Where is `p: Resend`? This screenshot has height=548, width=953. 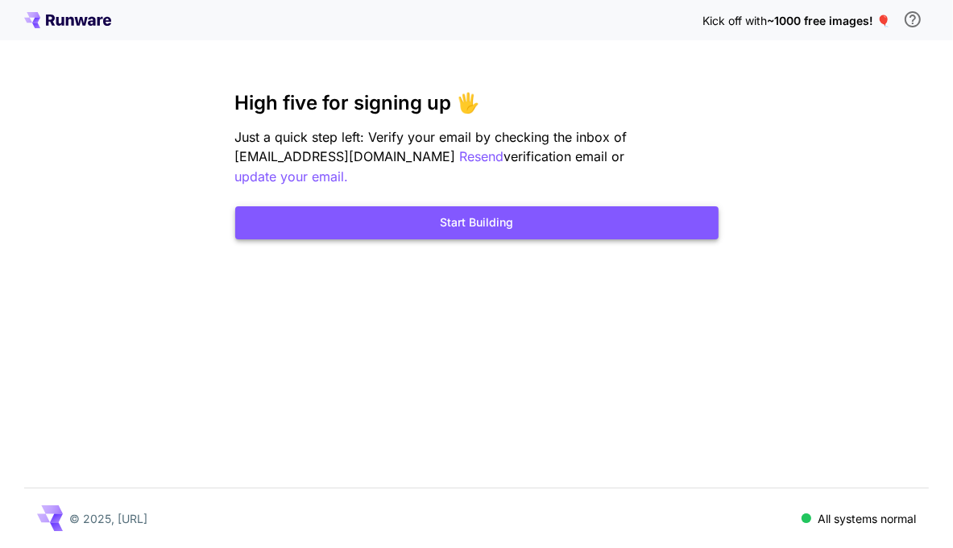
p: Resend is located at coordinates (482, 156).